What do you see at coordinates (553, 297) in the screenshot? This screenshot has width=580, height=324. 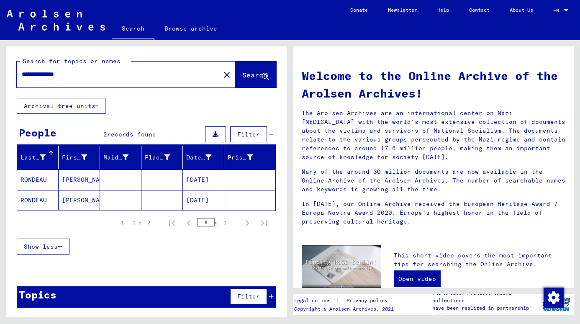 I see `img: Zustimmung ändern` at bounding box center [553, 297].